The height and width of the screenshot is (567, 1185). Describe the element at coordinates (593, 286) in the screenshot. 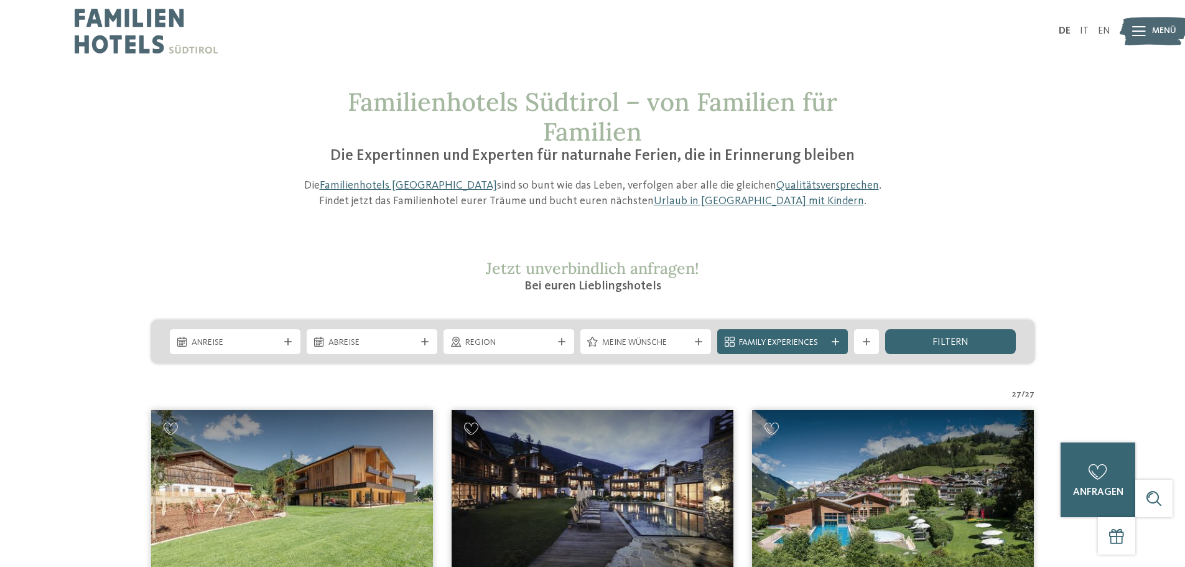

I see `span: Bei euren Lieblingshotels` at that location.